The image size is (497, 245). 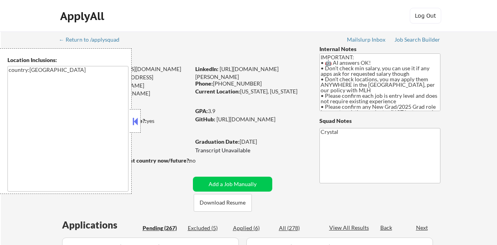 What do you see at coordinates (207, 228) in the screenshot?
I see `div: Excluded (5)` at bounding box center [207, 228].